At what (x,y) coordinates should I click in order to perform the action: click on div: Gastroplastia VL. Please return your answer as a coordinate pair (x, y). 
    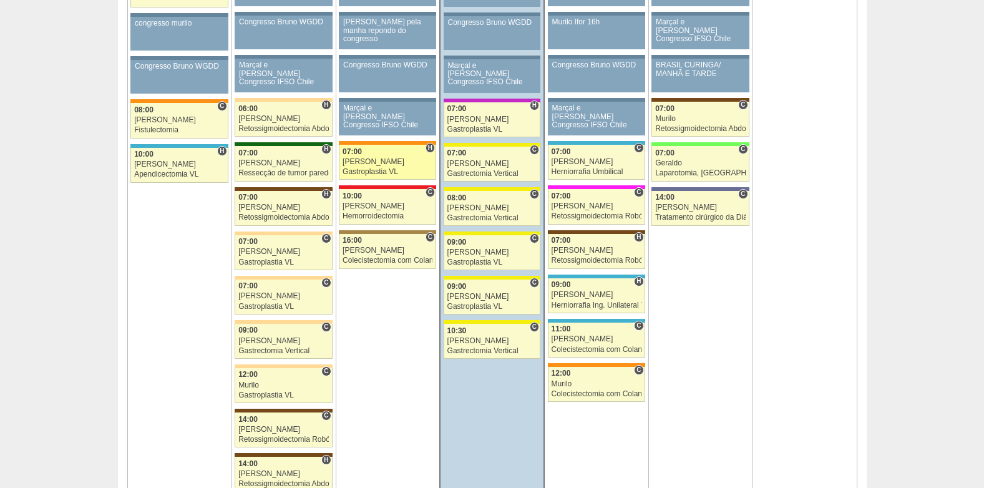
    Looking at the image, I should click on (387, 172).